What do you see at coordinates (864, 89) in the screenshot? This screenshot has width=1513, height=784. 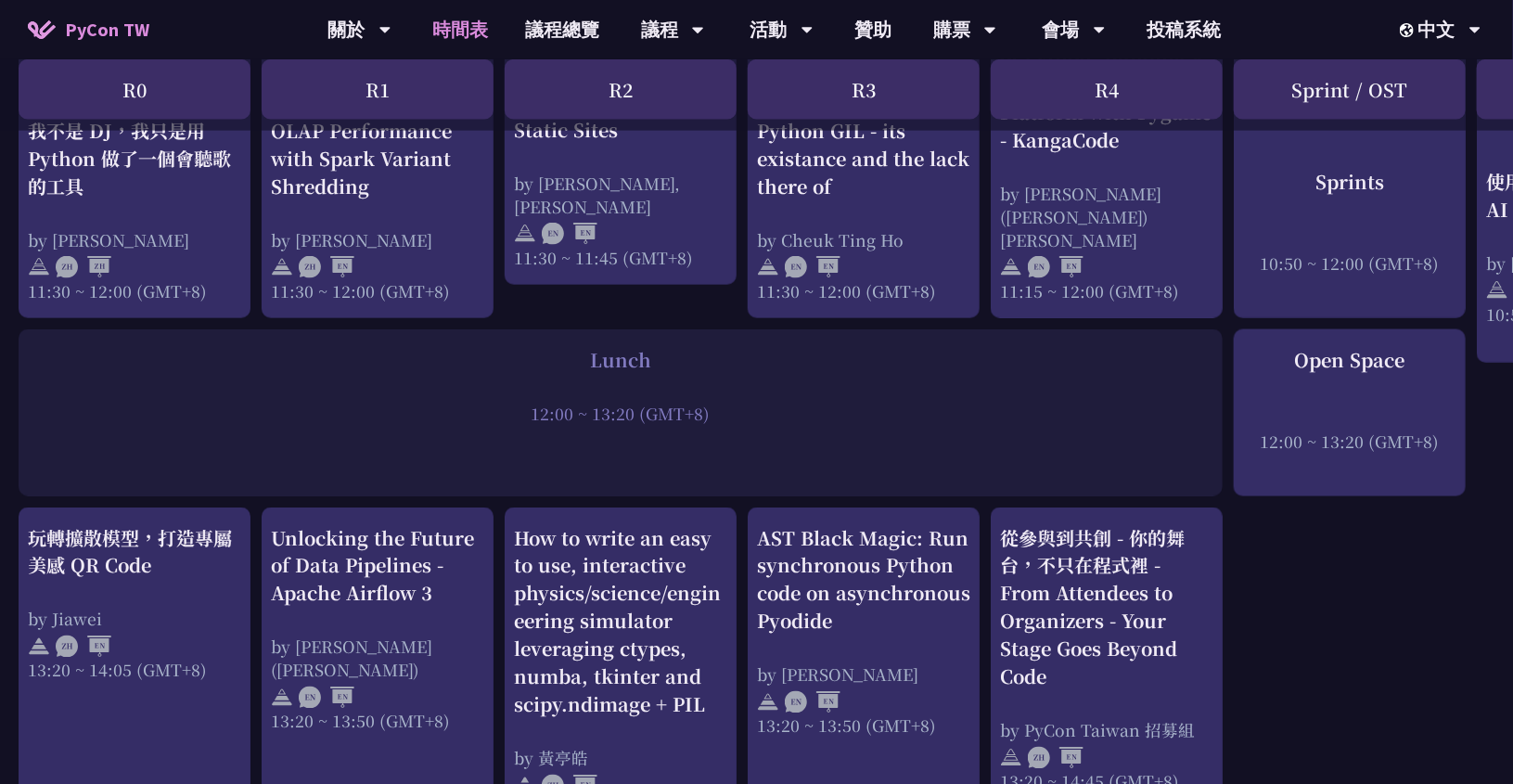 I see `div: R3` at bounding box center [864, 89].